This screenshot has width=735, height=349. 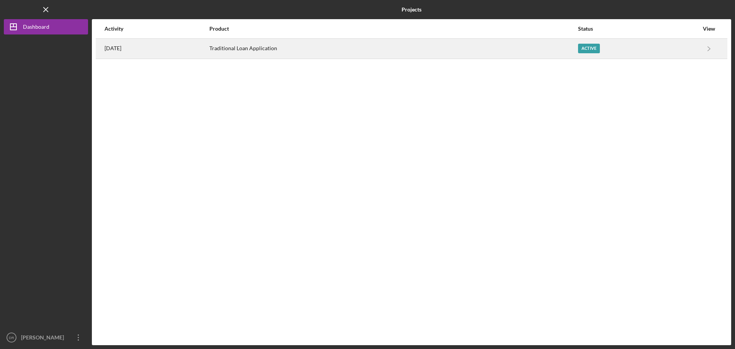 I want to click on div: Dashboard, so click(x=36, y=28).